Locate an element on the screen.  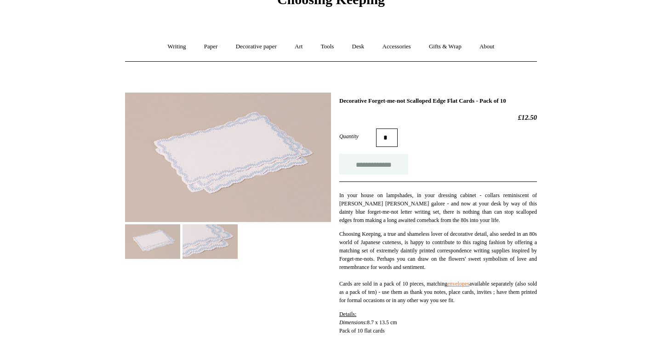
a: envelopes is located at coordinates (459, 283).